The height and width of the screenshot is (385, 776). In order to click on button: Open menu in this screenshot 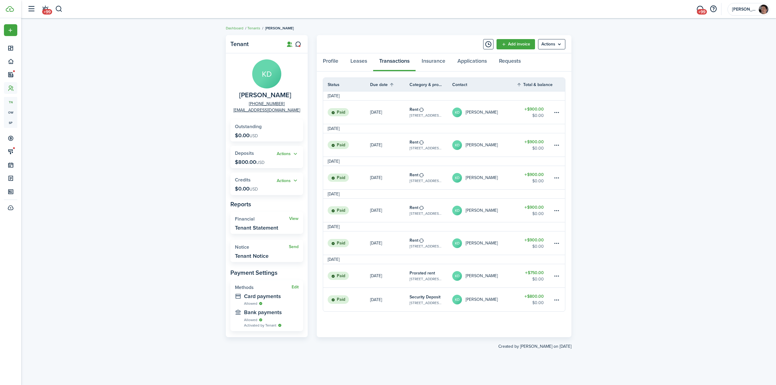, I will do `click(11, 30)`.